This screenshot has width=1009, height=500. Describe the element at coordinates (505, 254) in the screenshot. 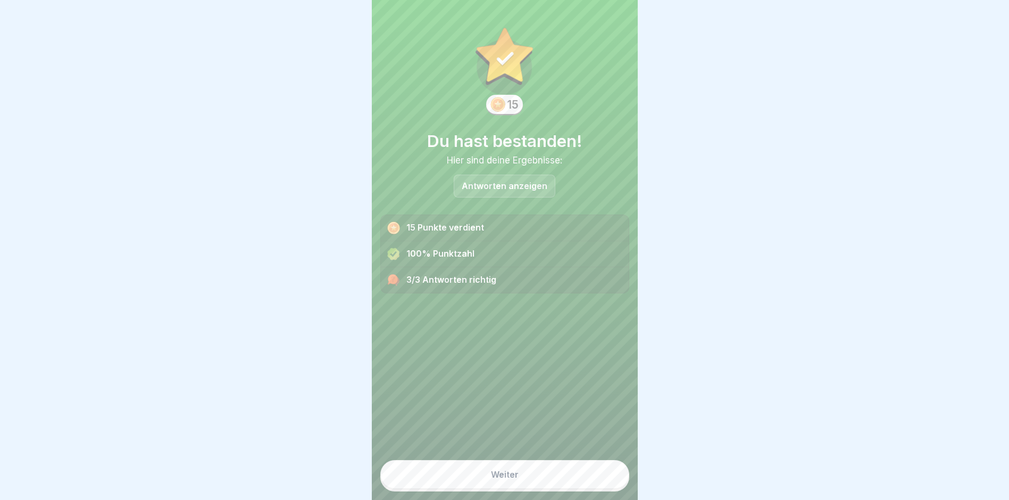

I see `div: 100% Punktzahl` at that location.